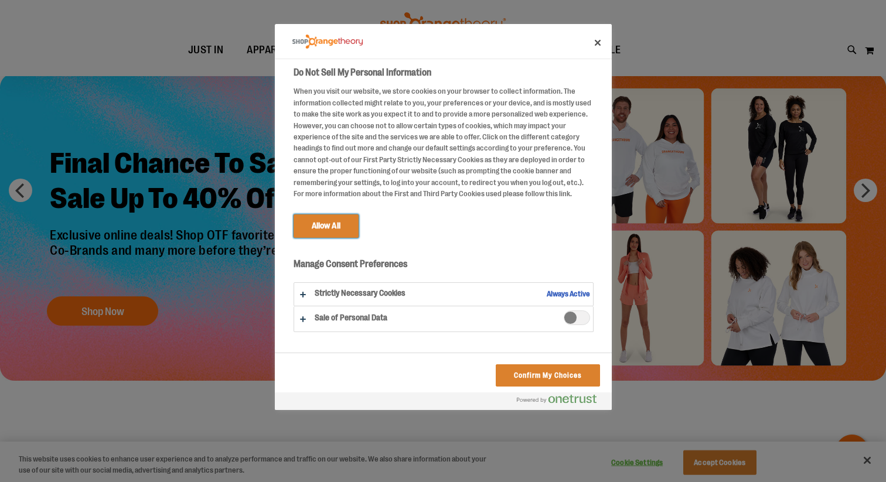  What do you see at coordinates (327, 42) in the screenshot?
I see `img: Company Logo` at bounding box center [327, 42].